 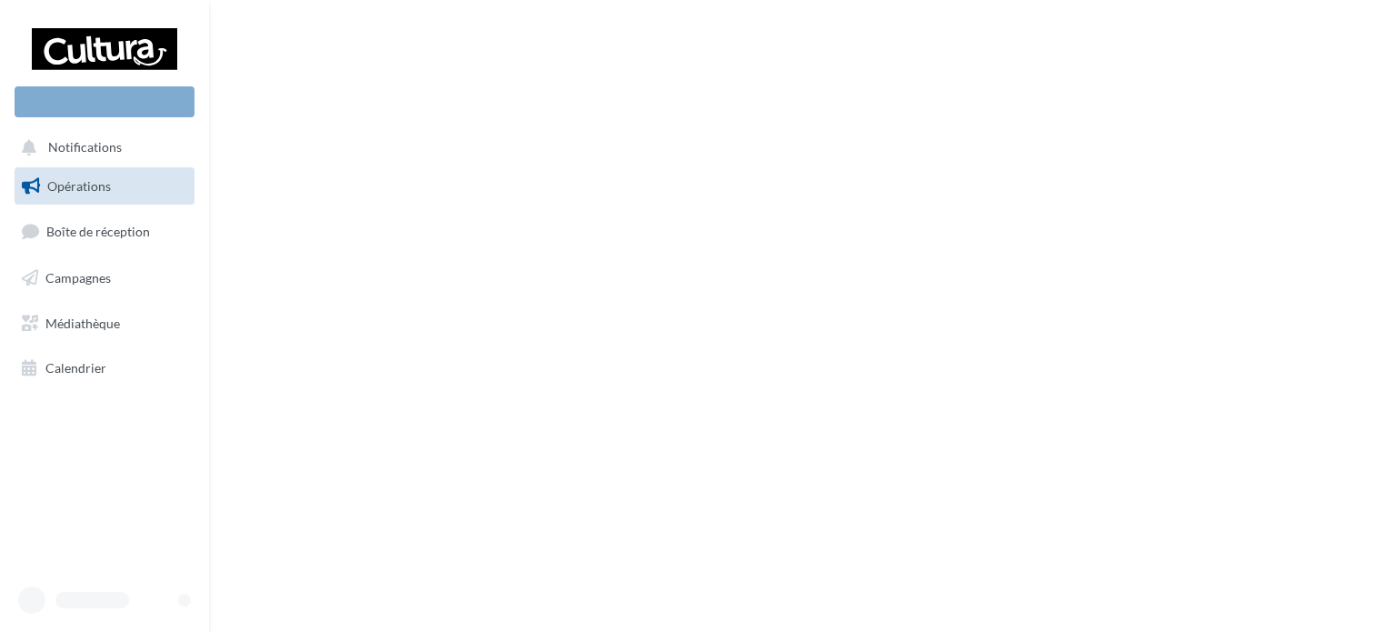 I want to click on span: Campagnes, so click(x=78, y=277).